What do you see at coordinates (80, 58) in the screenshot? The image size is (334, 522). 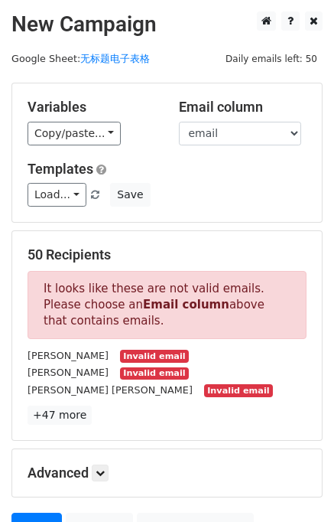 I see `small: Google Sheet:` at bounding box center [80, 58].